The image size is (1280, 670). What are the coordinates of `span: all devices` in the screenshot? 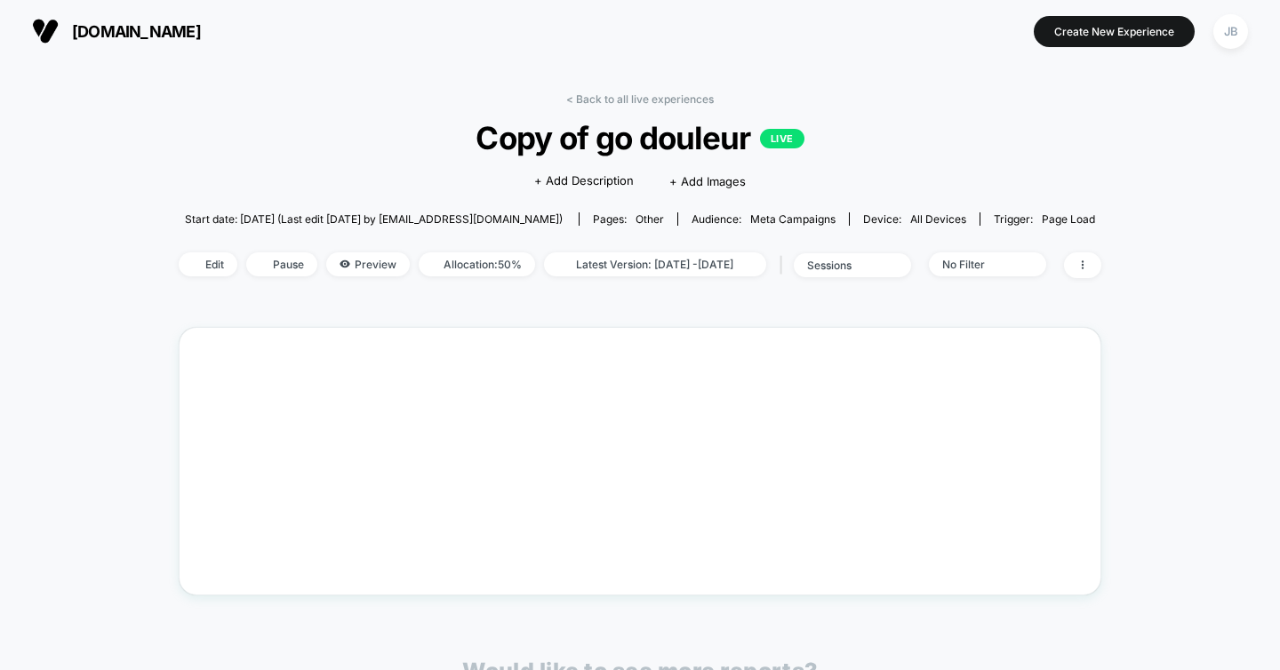 It's located at (938, 219).